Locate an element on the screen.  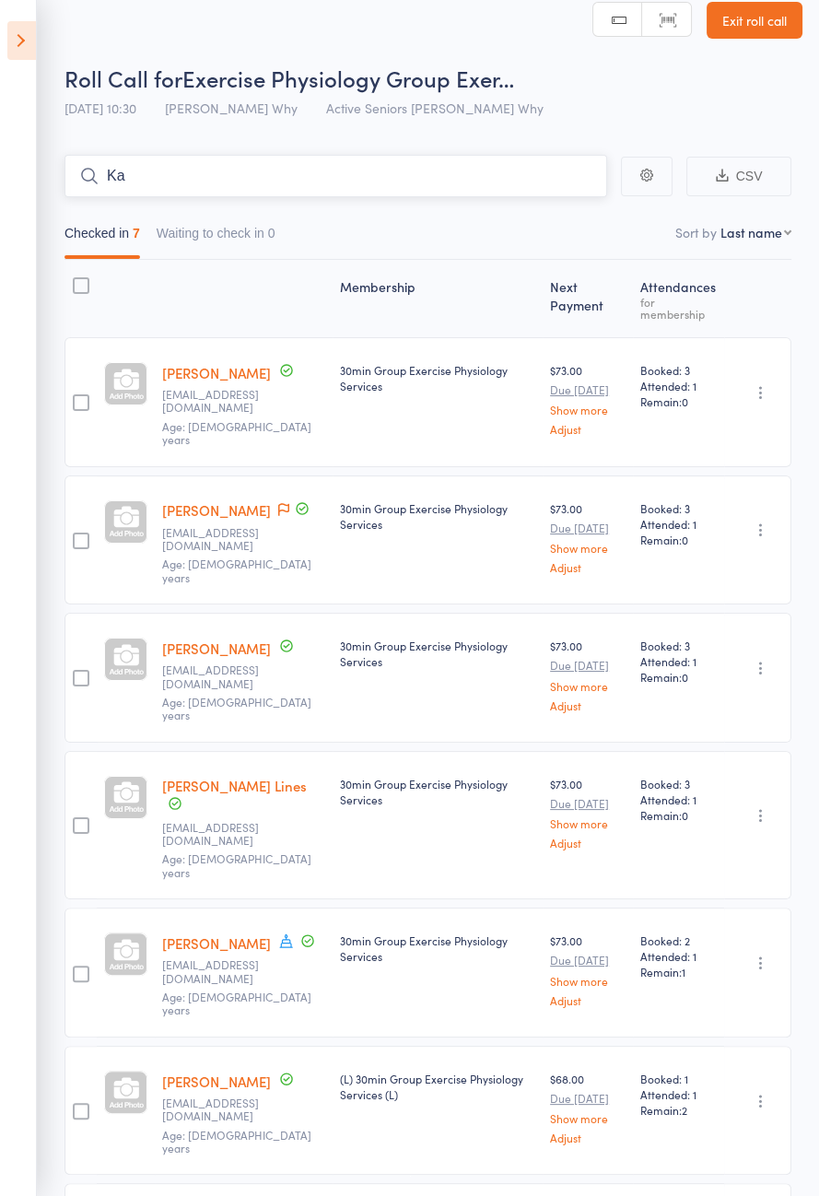
small: monicarourke11@gmail.com is located at coordinates (222, 1109).